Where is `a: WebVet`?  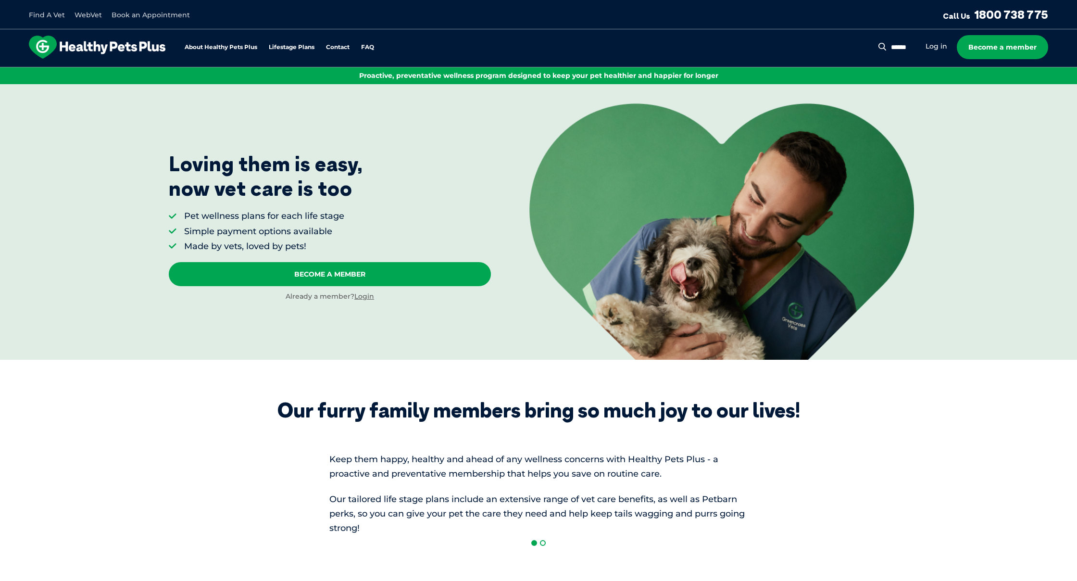 a: WebVet is located at coordinates (88, 15).